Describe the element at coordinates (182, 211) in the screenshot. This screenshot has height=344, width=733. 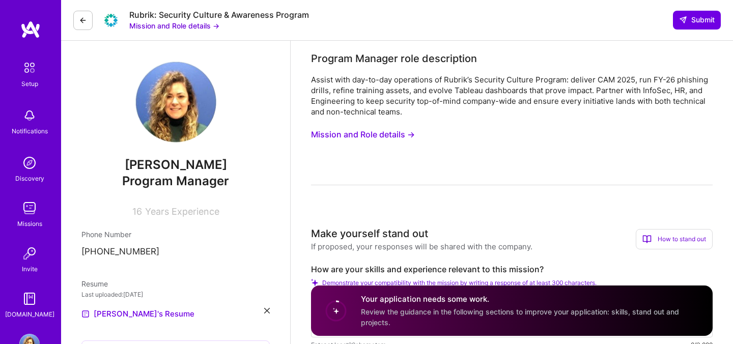
I see `span: Years Experience` at that location.